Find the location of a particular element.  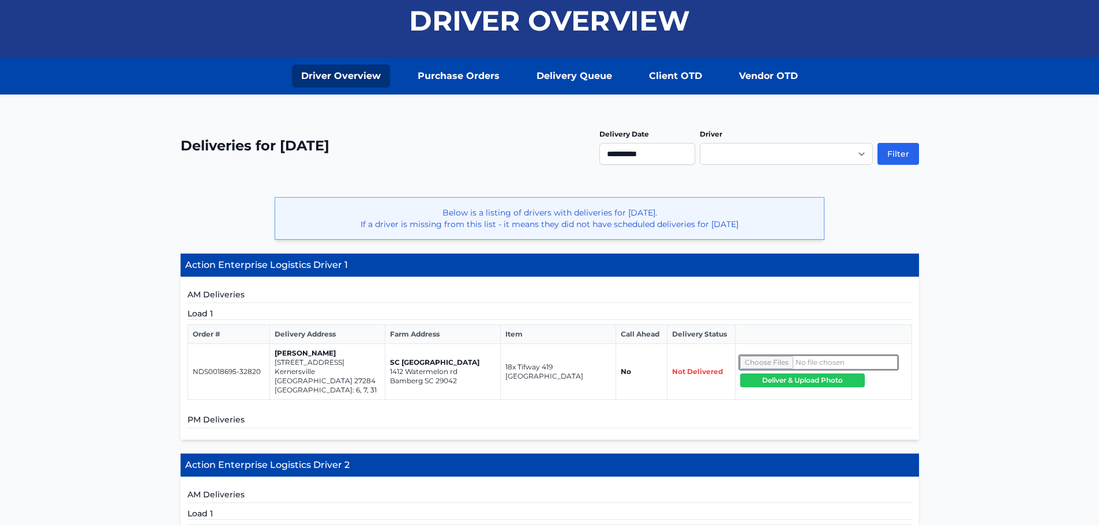

th: Item is located at coordinates (558, 335).